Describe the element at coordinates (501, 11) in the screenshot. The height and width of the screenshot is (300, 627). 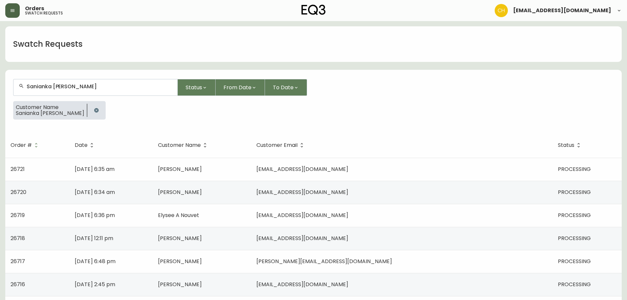
I see `img: 6288462cea190ebb98a2c2f3c744dd7e` at that location.